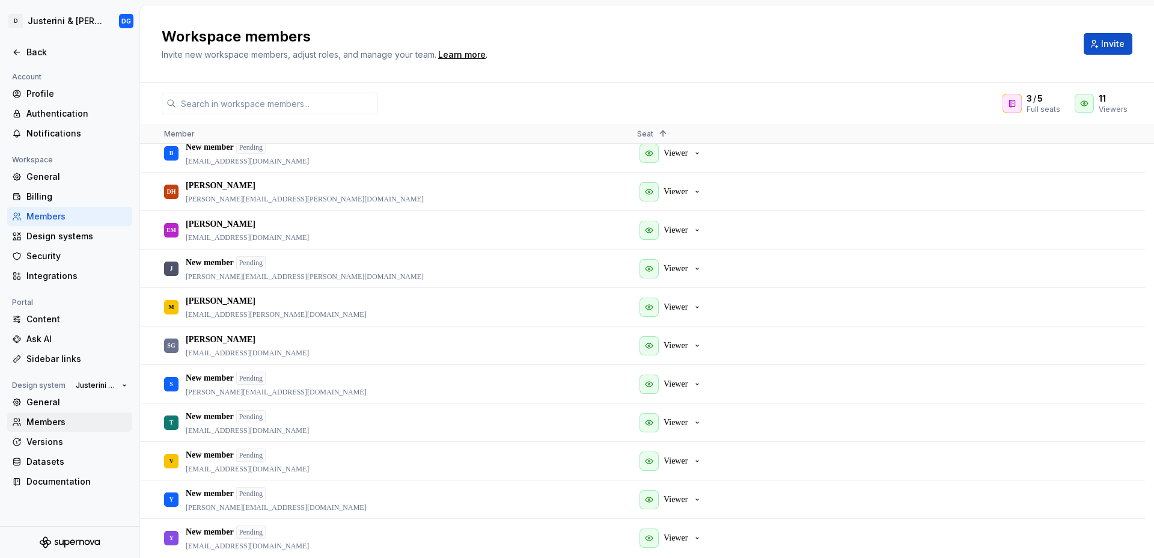  I want to click on a: Ask AI, so click(70, 339).